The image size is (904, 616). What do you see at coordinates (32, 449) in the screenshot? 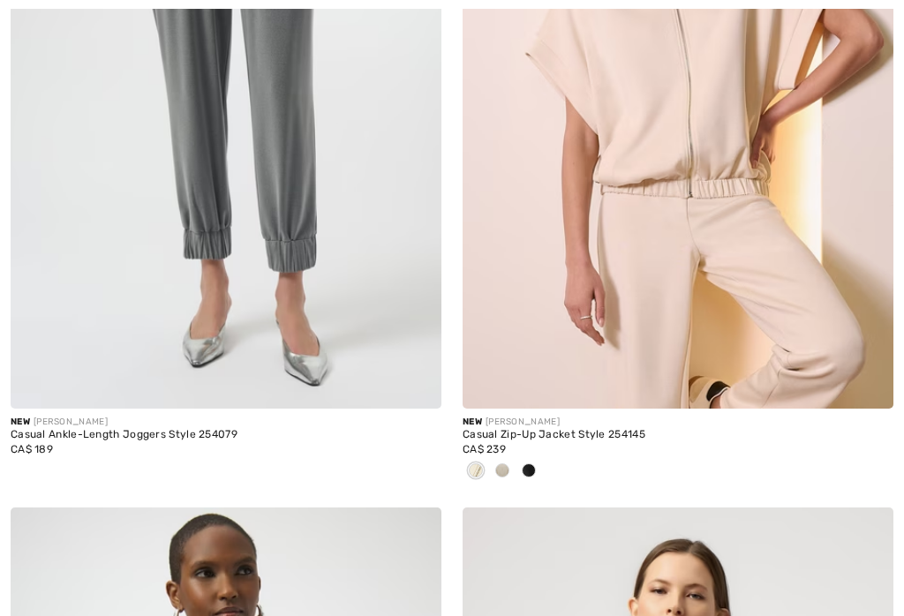
I see `span: CA$ 189` at bounding box center [32, 449].